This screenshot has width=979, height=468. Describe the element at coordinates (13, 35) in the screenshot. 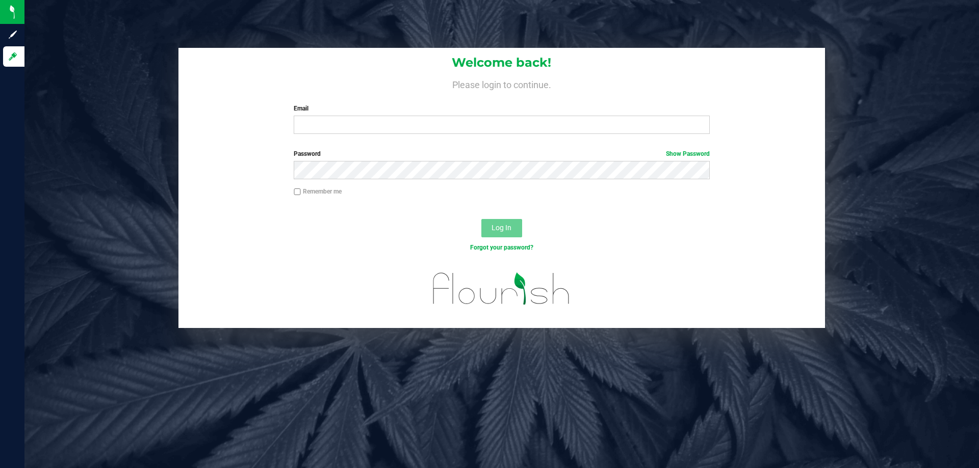

I see `inline-svg: Sign up` at that location.